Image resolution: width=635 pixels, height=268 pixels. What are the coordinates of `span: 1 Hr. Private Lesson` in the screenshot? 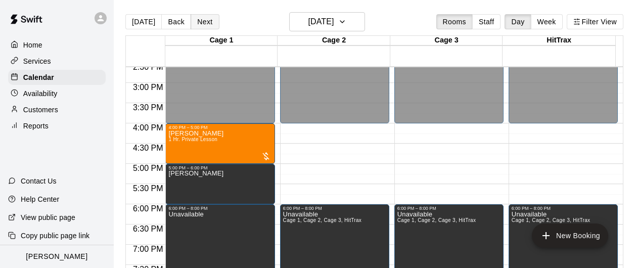 It's located at (193, 139).